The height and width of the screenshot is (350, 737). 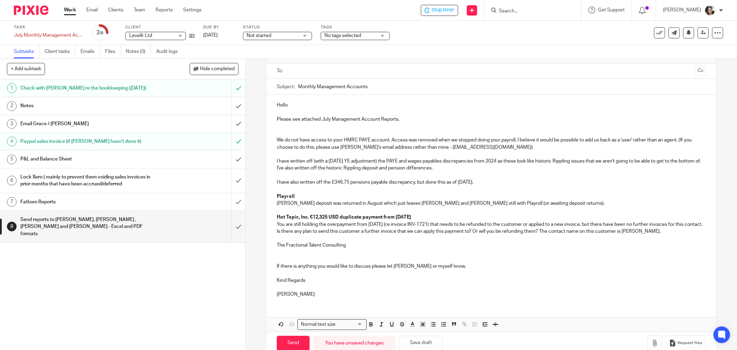 I want to click on p: The Fractional Talent Consulting, so click(x=492, y=242).